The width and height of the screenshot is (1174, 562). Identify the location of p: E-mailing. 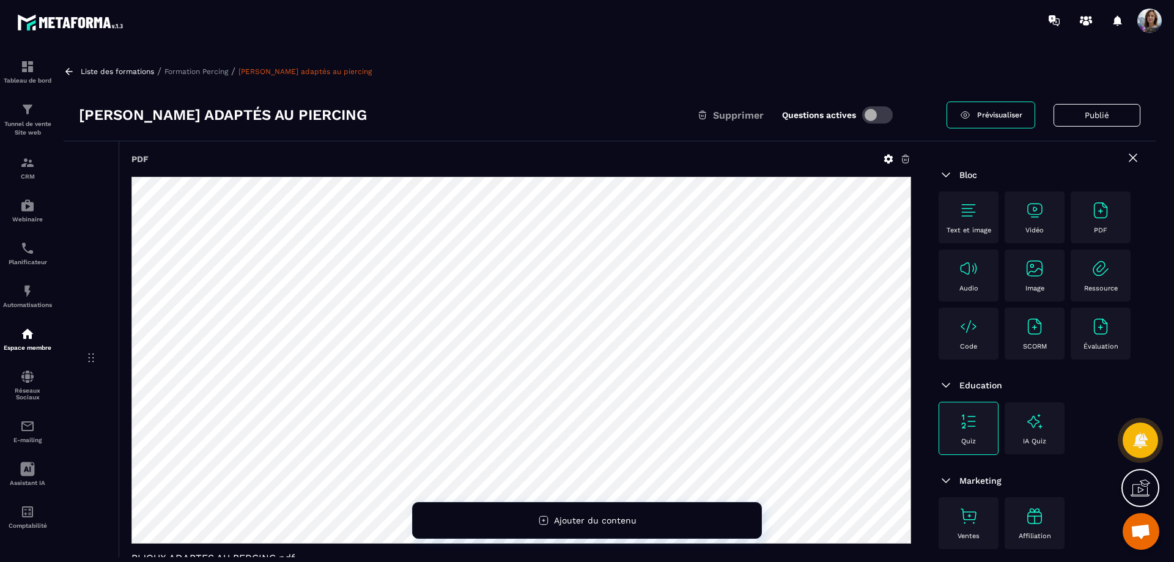
(28, 440).